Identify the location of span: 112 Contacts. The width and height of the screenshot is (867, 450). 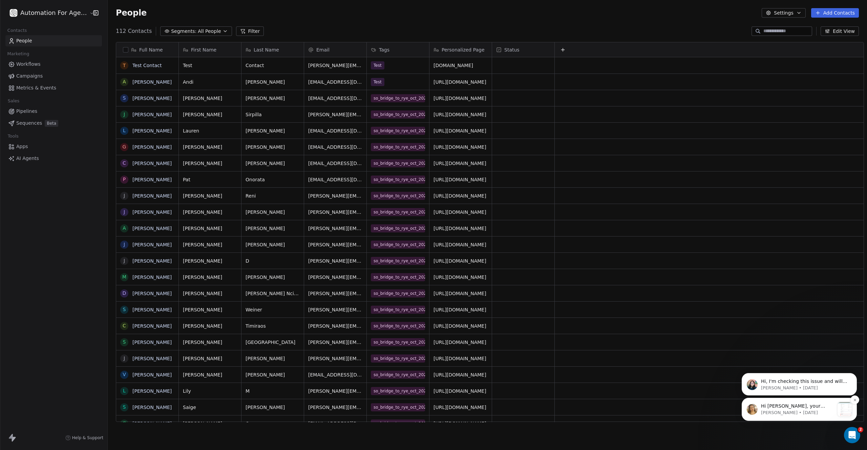
(134, 31).